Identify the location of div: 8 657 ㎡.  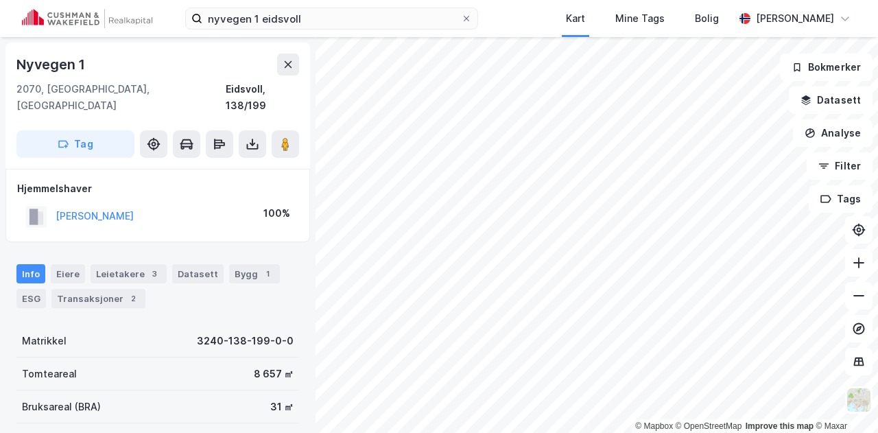
(274, 374).